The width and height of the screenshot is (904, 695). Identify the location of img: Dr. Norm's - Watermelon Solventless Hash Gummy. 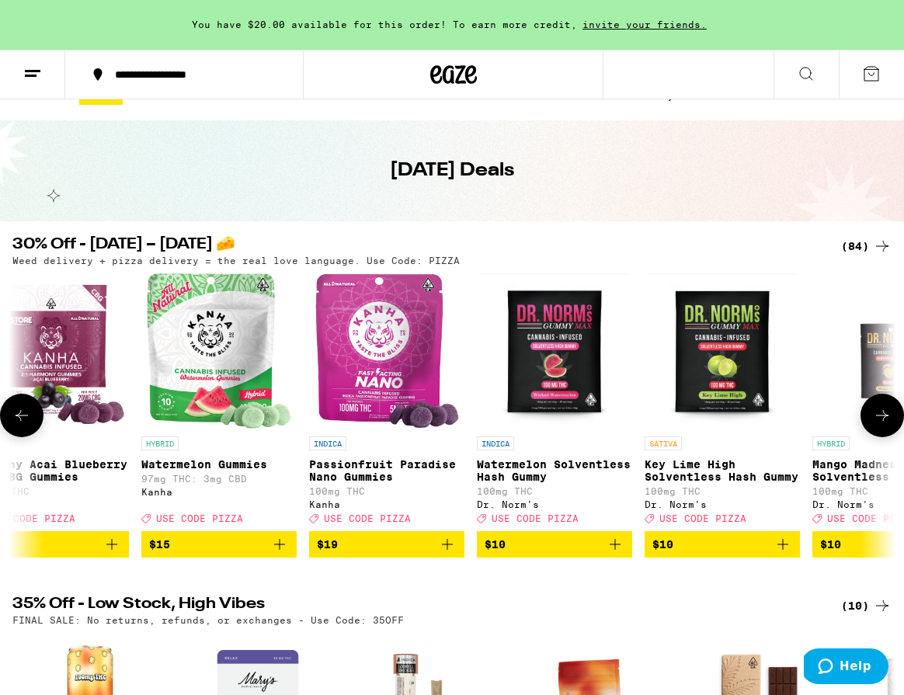
(554, 351).